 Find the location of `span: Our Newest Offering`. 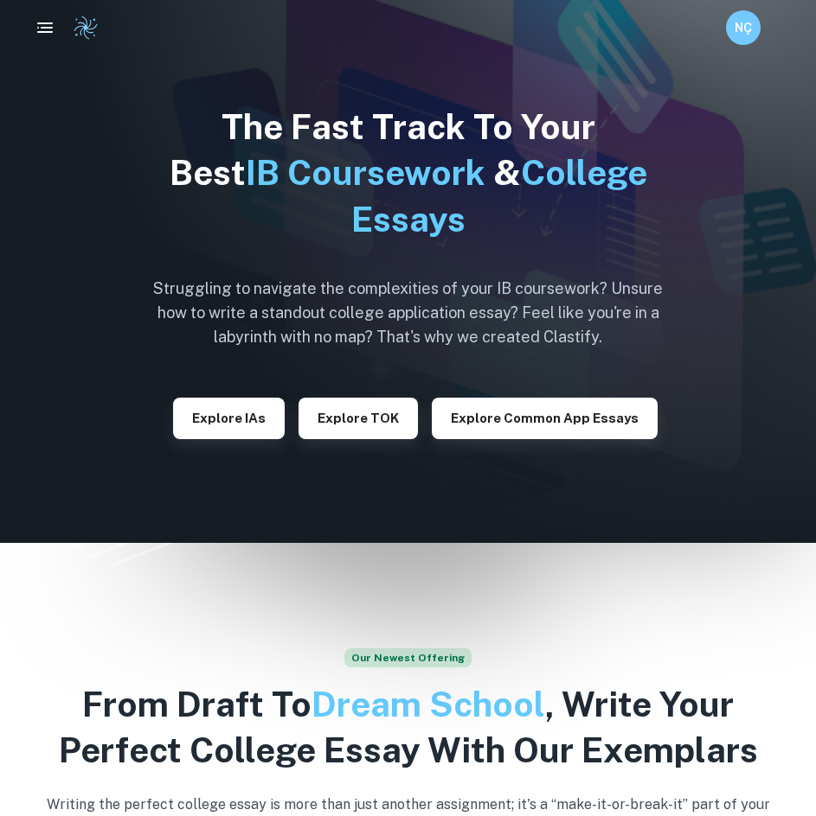

span: Our Newest Offering is located at coordinates (407, 658).